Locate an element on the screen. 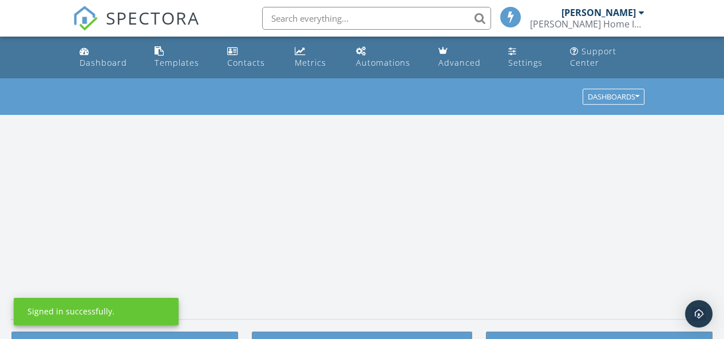  div: Dashboards is located at coordinates (613, 97).